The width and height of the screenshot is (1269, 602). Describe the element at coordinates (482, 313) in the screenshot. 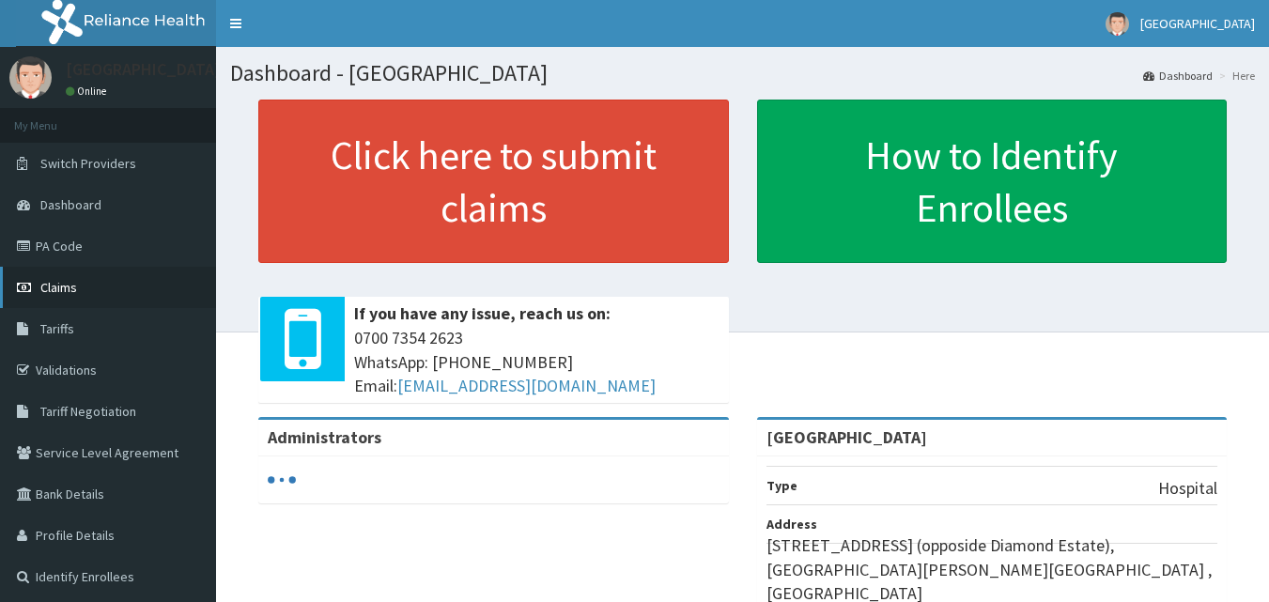

I see `b: If you have any issue, reach us on:` at that location.